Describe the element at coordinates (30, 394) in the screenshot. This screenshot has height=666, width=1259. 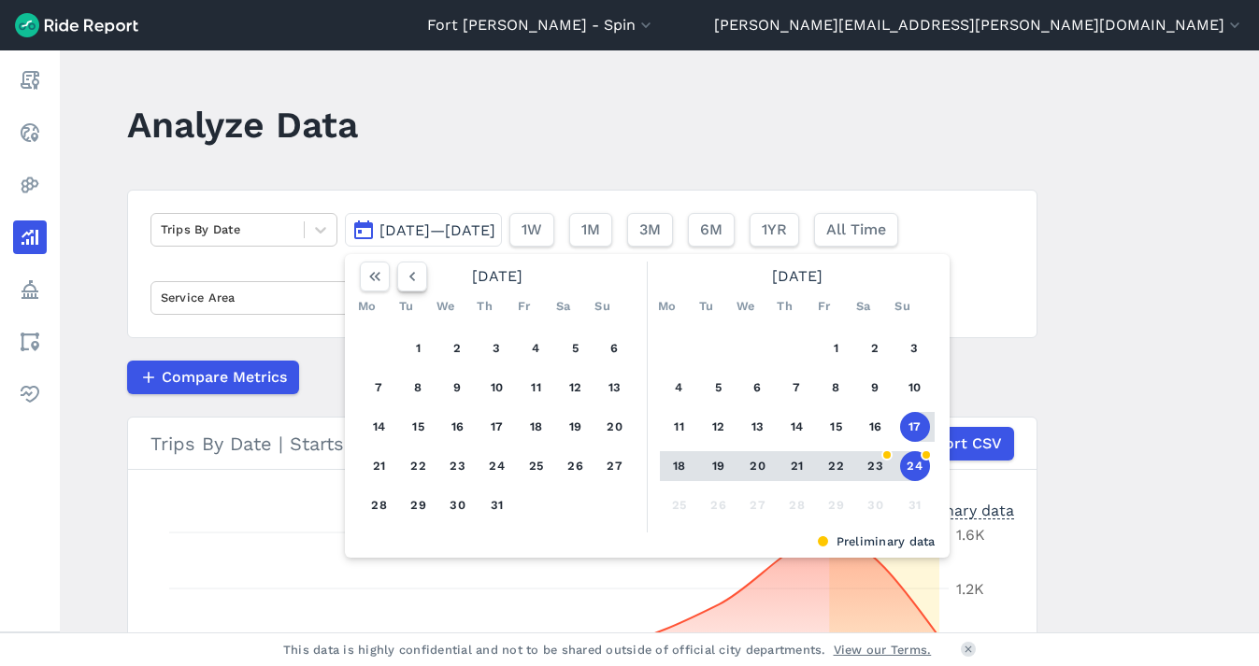
I see `a: Health` at that location.